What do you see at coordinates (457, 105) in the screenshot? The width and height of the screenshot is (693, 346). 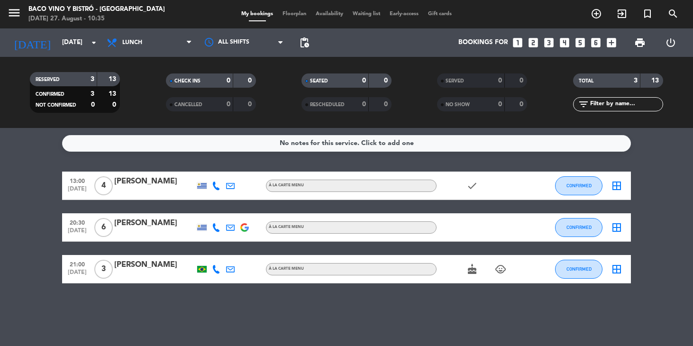 I see `span: NO SHOW` at bounding box center [457, 105].